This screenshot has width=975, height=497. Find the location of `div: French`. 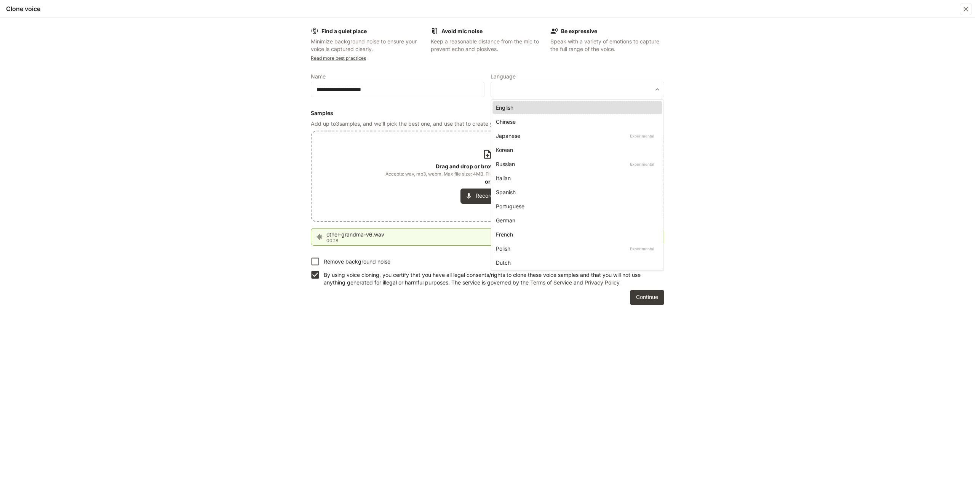

div: French is located at coordinates (576, 234).